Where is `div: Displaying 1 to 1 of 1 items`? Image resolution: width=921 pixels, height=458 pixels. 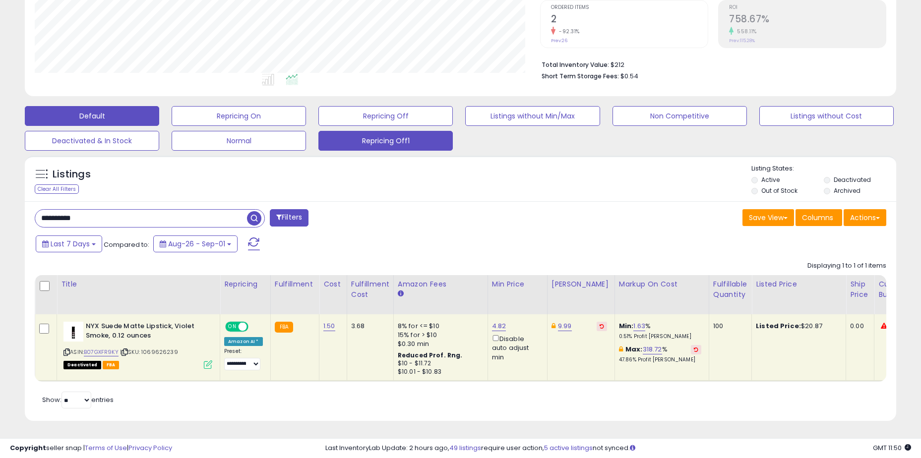
div: Displaying 1 to 1 of 1 items is located at coordinates (847, 266).